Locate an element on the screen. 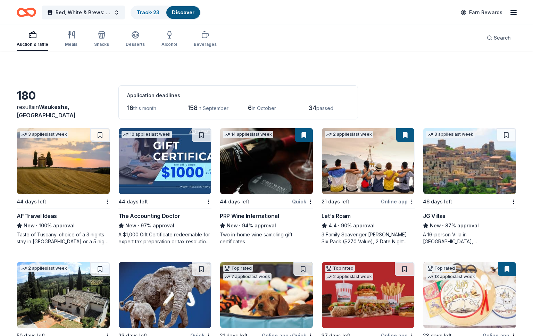 Image resolution: width=533 pixels, height=336 pixels. div: The Accounting Doctor is located at coordinates (149, 216).